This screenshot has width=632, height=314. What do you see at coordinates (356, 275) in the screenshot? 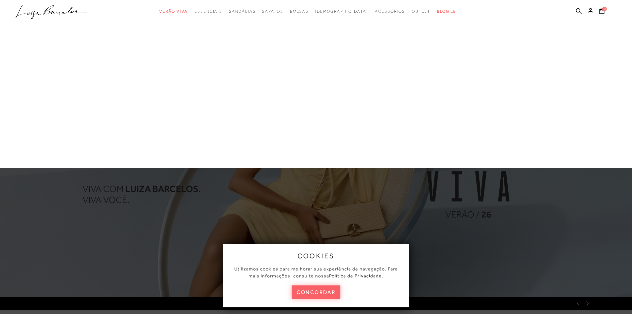
I see `a: Política de Privacidade.` at bounding box center [356, 275].